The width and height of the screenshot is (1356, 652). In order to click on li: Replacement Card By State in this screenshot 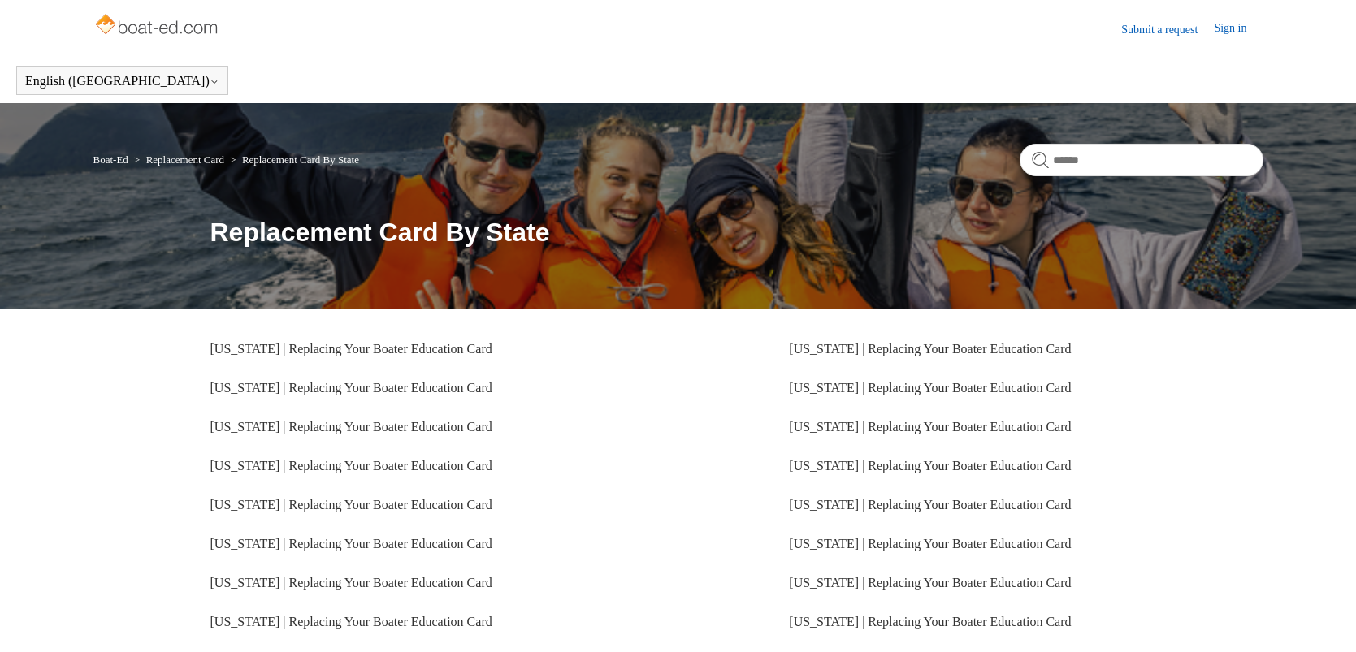, I will do `click(292, 159)`.